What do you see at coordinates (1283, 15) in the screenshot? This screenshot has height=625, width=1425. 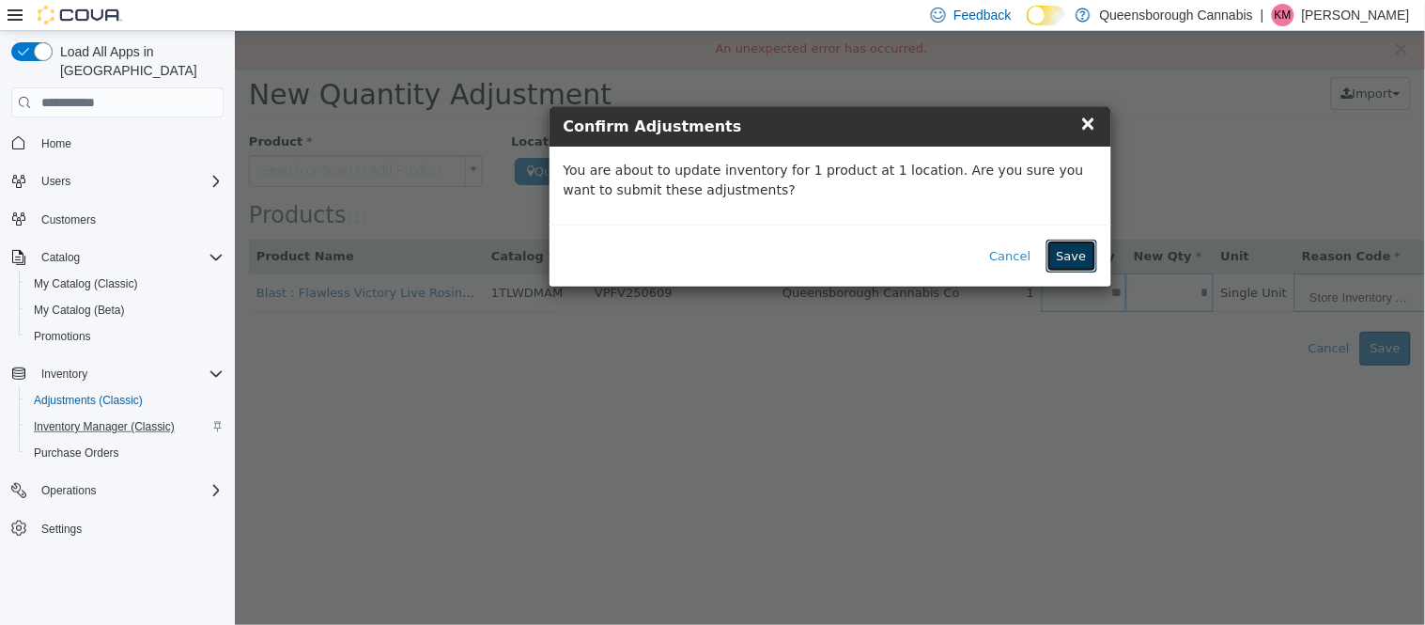 I see `span: KM` at bounding box center [1283, 15].